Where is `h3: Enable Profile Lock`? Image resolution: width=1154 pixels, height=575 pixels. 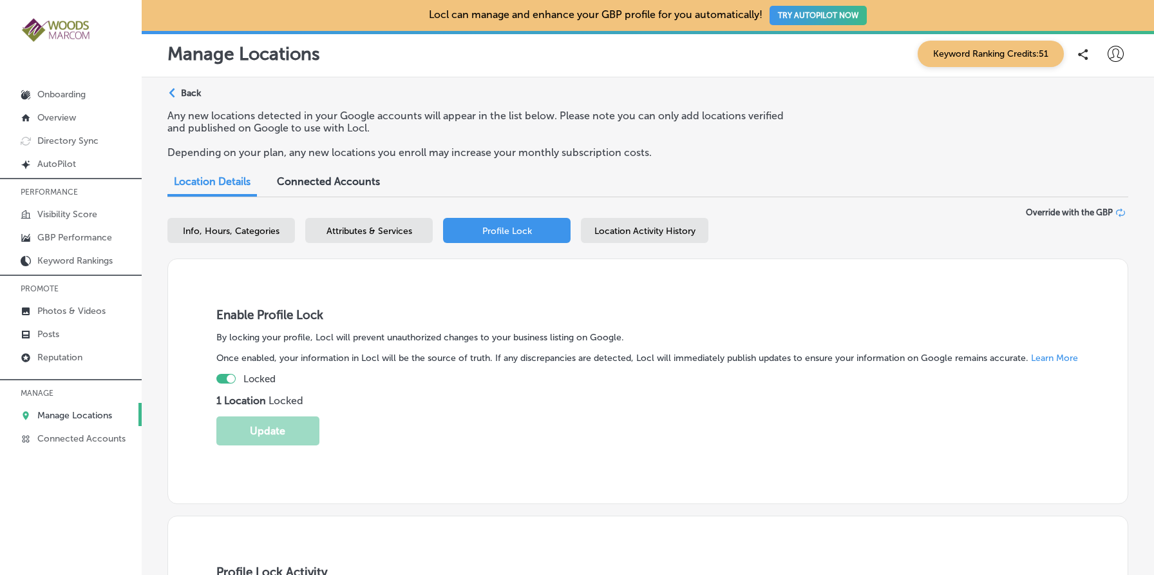
h3: Enable Profile Lock is located at coordinates (648, 314).